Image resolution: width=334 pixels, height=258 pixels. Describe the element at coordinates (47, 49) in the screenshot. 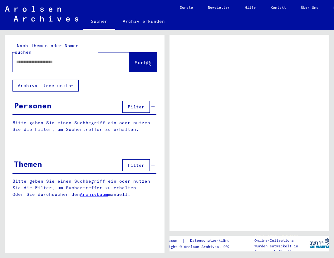

I see `mat-label: Nach Themen oder Namen suchen` at that location.